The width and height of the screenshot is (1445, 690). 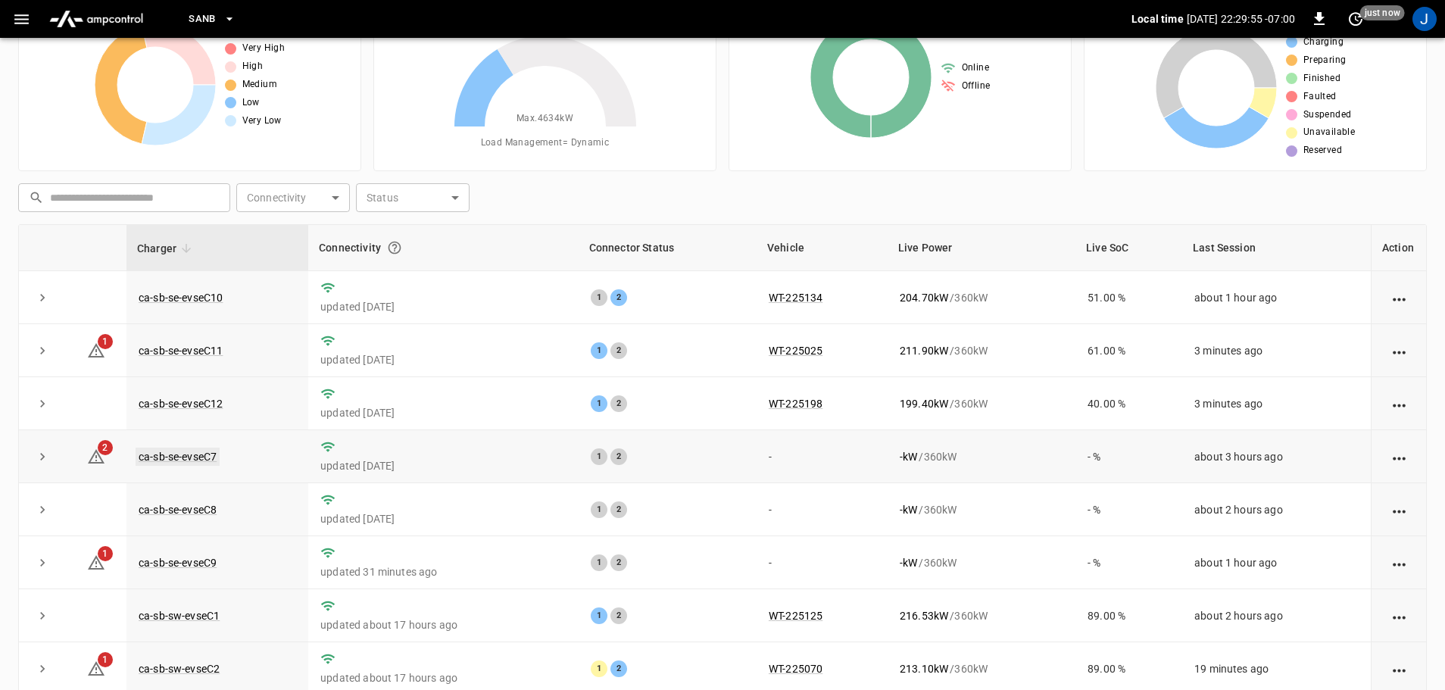 What do you see at coordinates (251, 103) in the screenshot?
I see `span: Low` at bounding box center [251, 103].